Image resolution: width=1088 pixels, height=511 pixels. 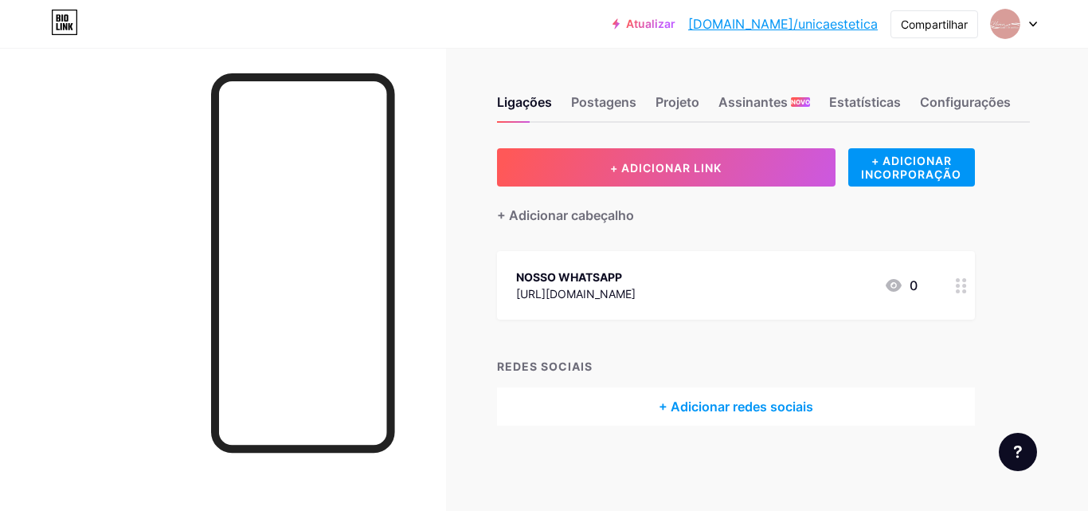 What do you see at coordinates (1005, 24) in the screenshot?
I see `img: unicaestetica` at bounding box center [1005, 24].